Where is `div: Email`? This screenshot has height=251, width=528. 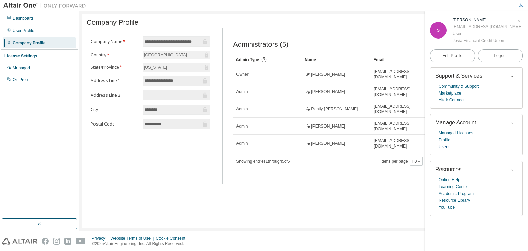 div: Email is located at coordinates (405, 60).